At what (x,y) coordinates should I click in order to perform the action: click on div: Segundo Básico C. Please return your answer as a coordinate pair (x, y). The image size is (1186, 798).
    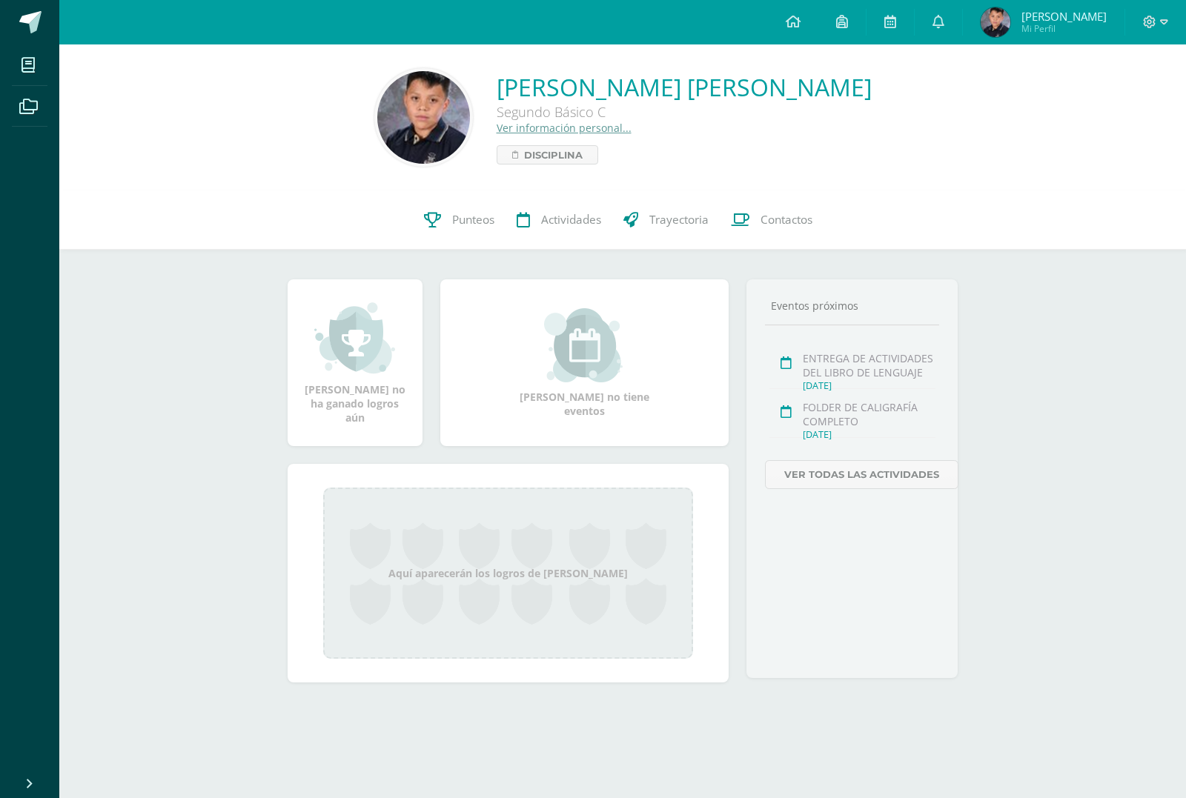
    Looking at the image, I should click on (684, 112).